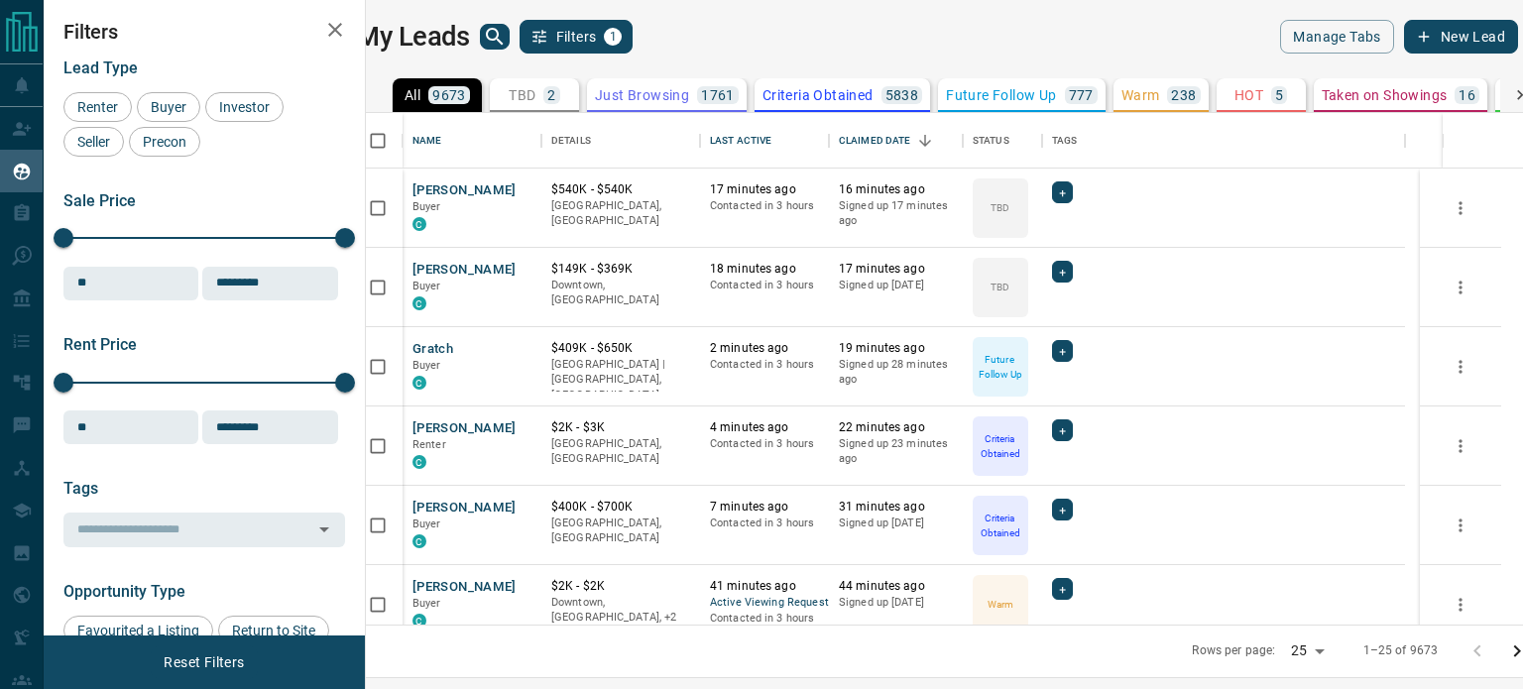  What do you see at coordinates (203, 663) in the screenshot?
I see `button: Reset Filters` at bounding box center [203, 663].